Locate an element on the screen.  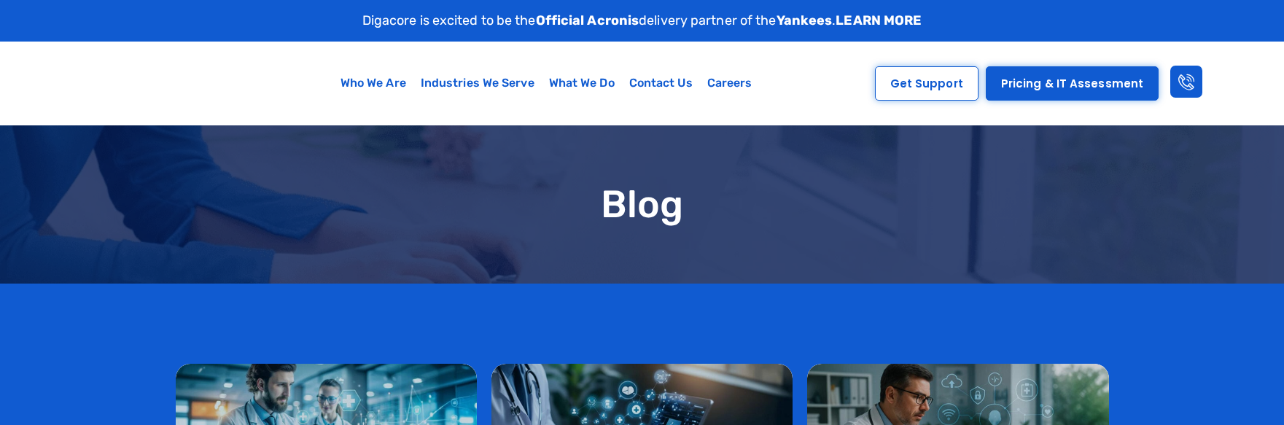
a: Contact Us is located at coordinates (661, 83).